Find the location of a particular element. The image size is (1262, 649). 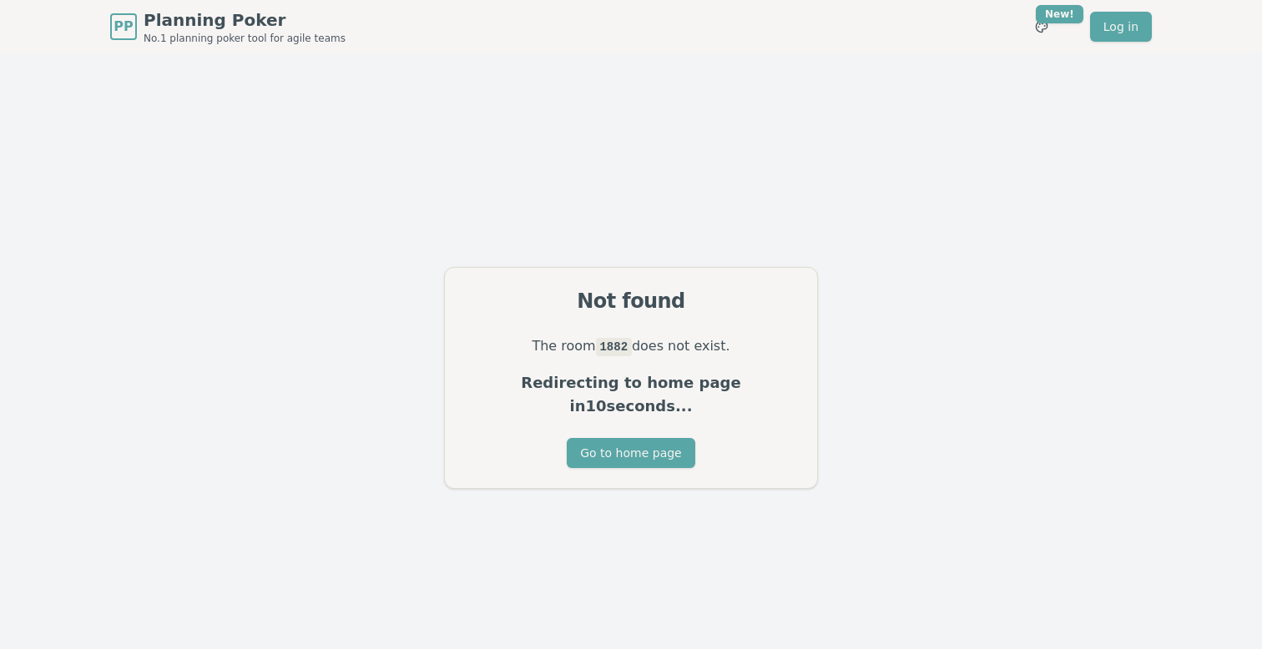

a: Log in is located at coordinates (1121, 27).